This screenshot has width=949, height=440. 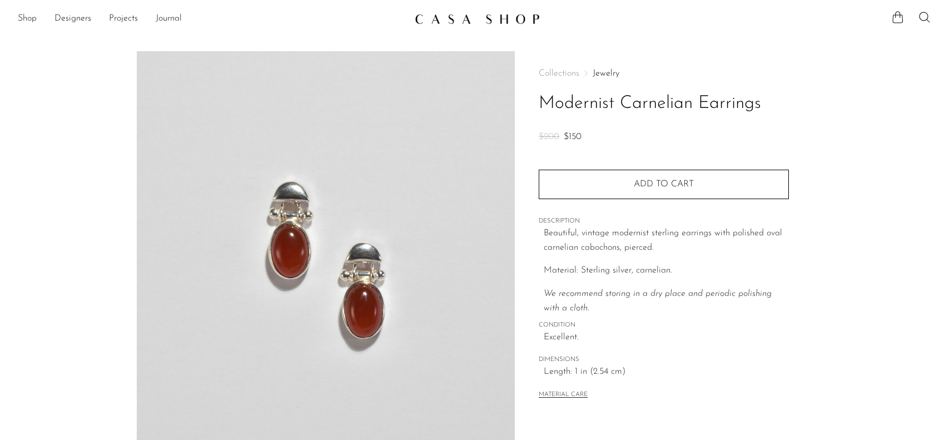 I want to click on span: Collections, so click(x=559, y=73).